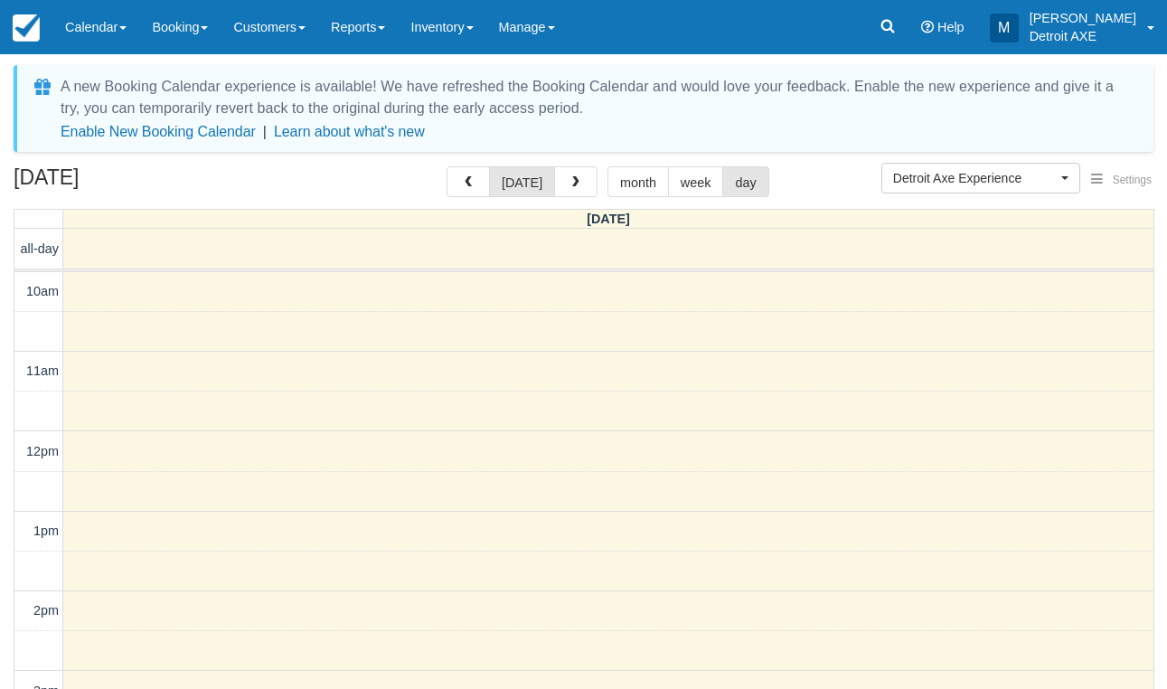 The width and height of the screenshot is (1167, 689). What do you see at coordinates (974, 178) in the screenshot?
I see `span: Detroit Axe Experience` at bounding box center [974, 178].